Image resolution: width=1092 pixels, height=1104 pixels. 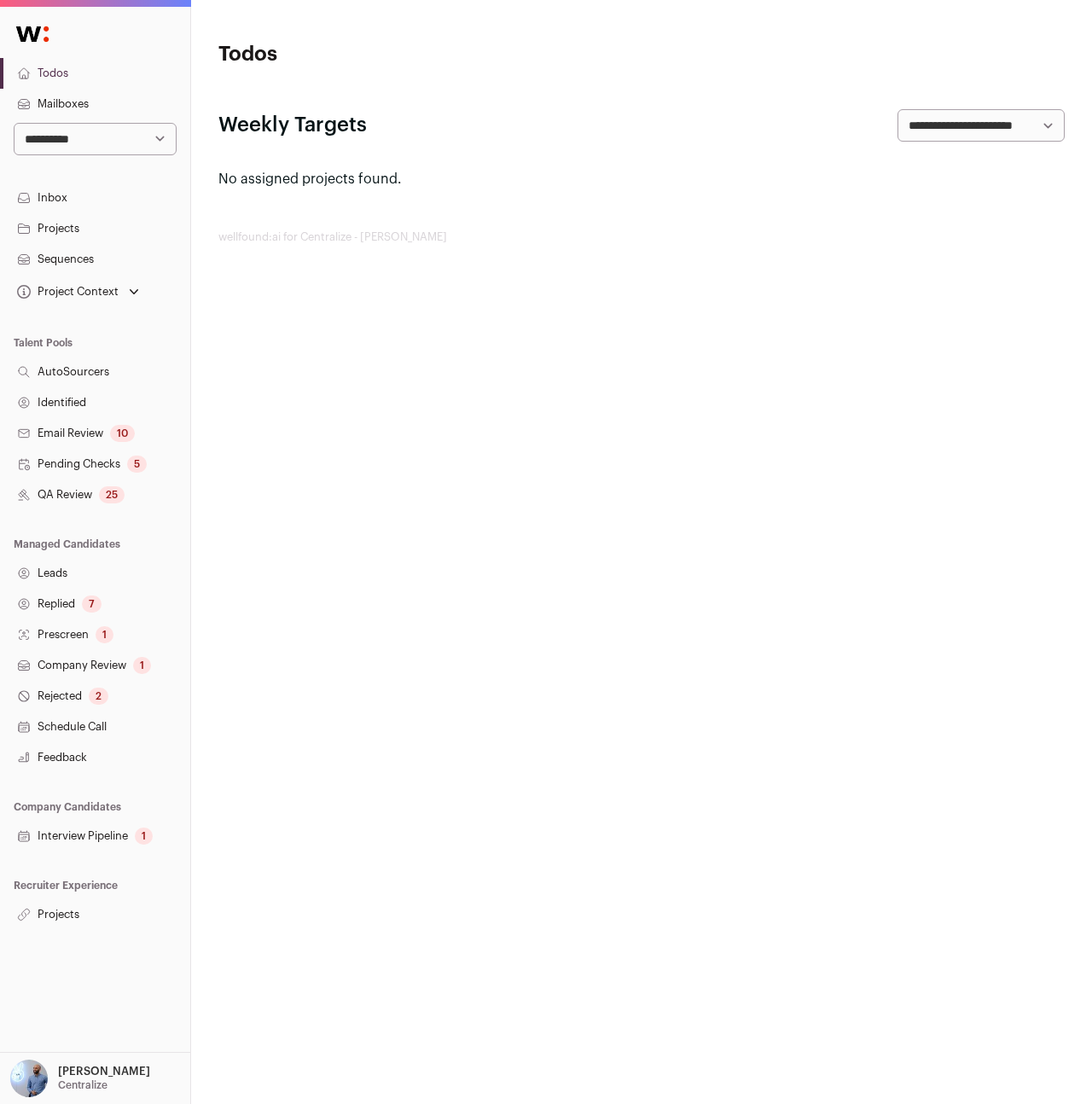 What do you see at coordinates (92, 604) in the screenshot?
I see `div: 7` at bounding box center [92, 604].